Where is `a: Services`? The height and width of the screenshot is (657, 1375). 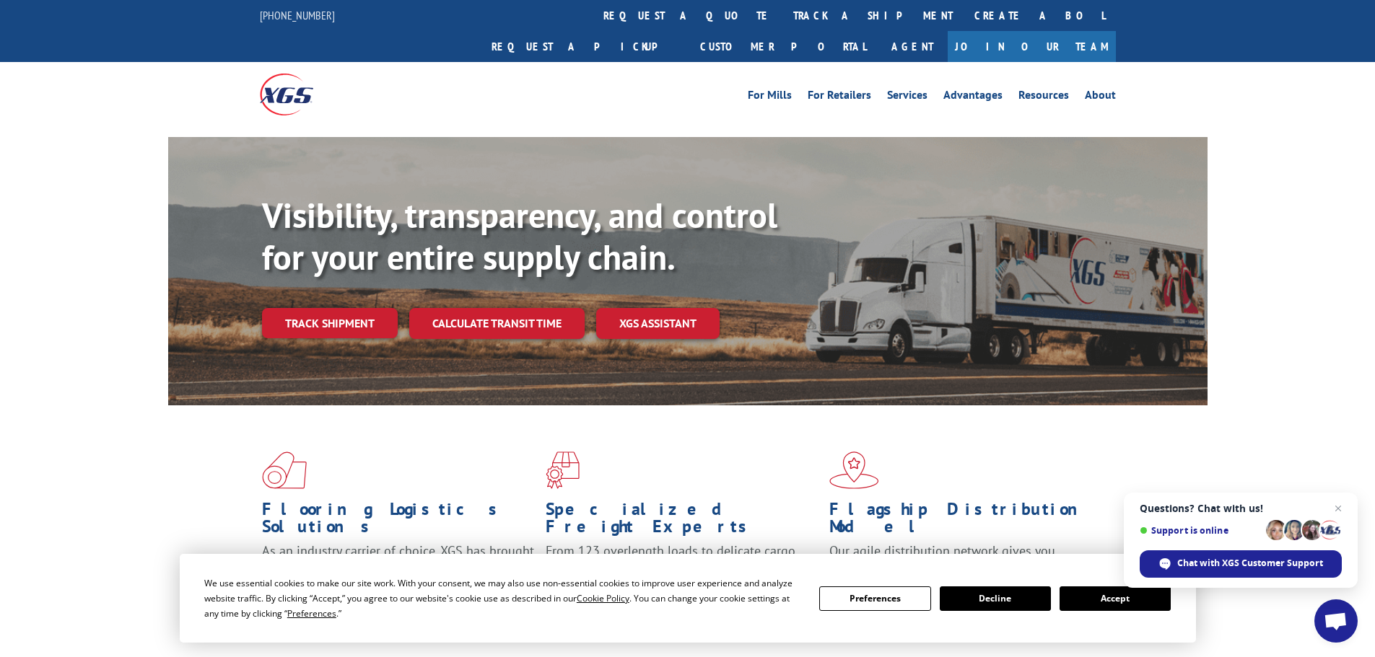 a: Services is located at coordinates (907, 97).